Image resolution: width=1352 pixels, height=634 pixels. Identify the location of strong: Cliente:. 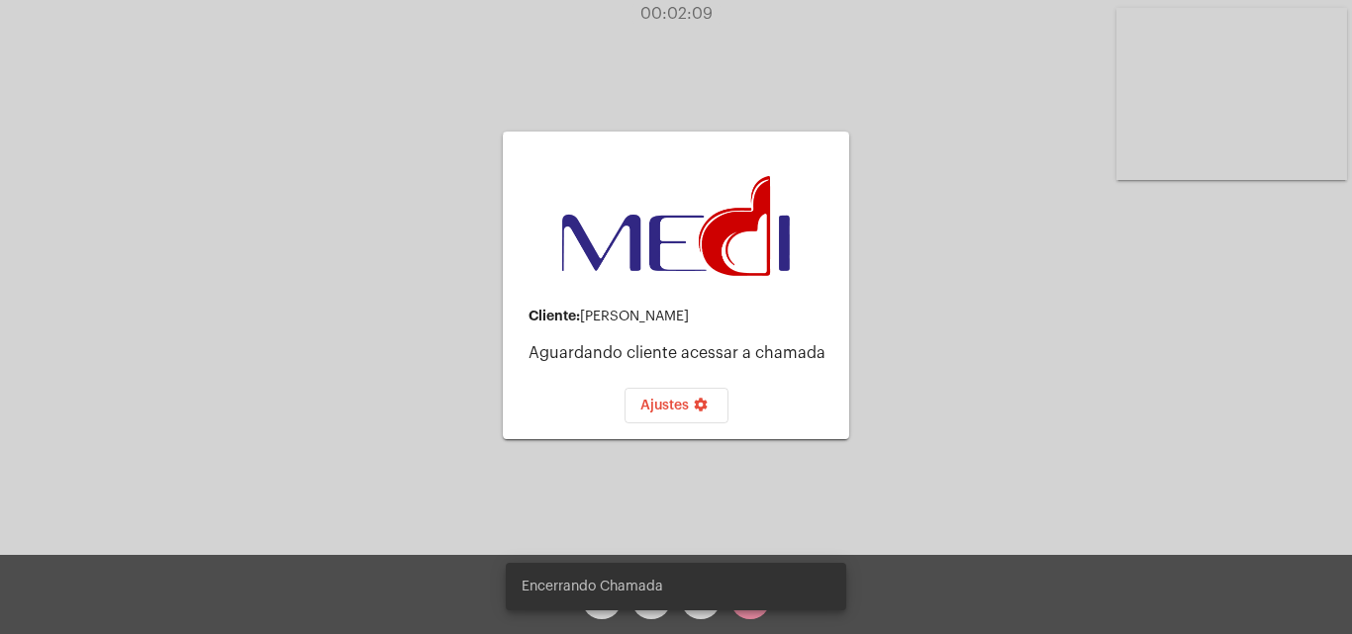
(554, 316).